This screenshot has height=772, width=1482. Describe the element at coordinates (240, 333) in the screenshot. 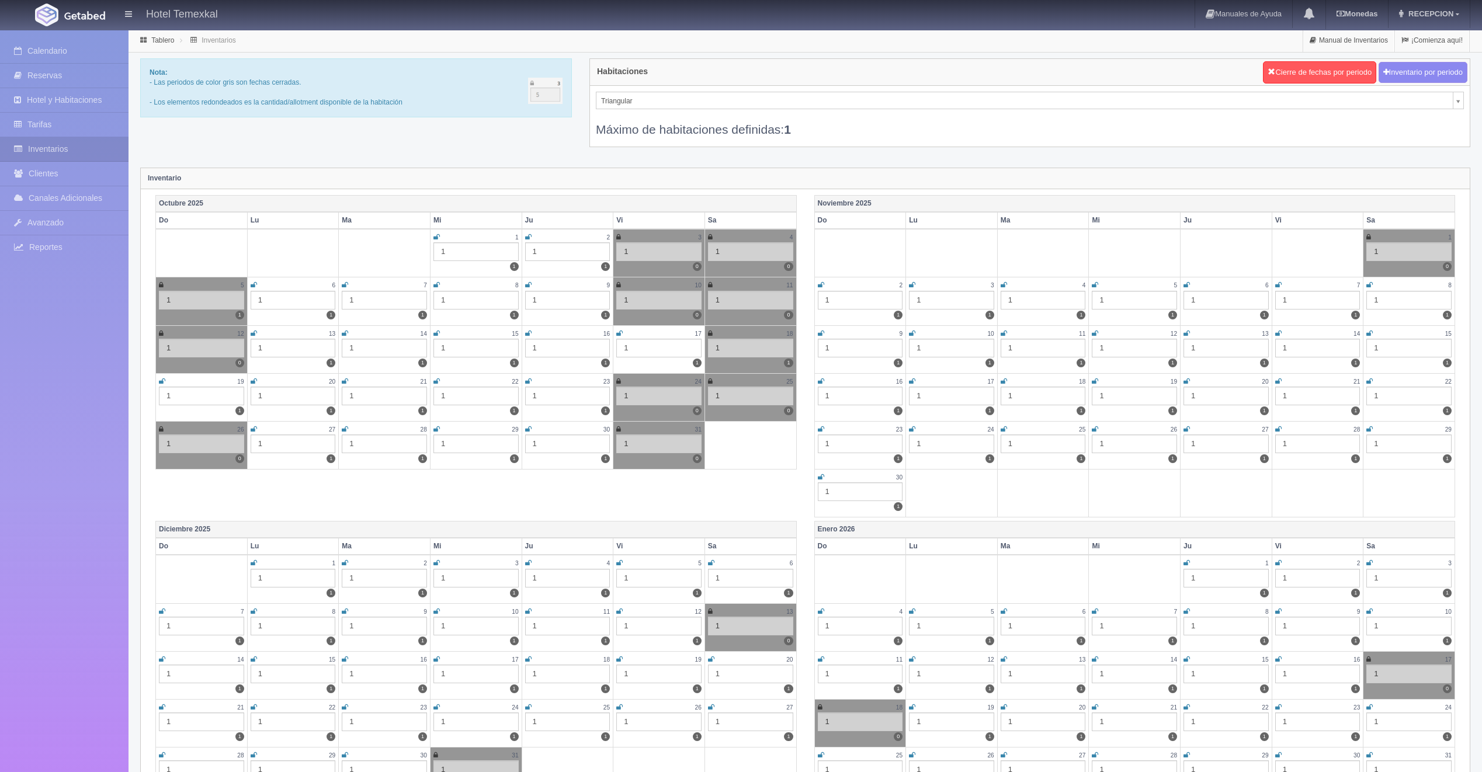

I see `small: 12` at that location.